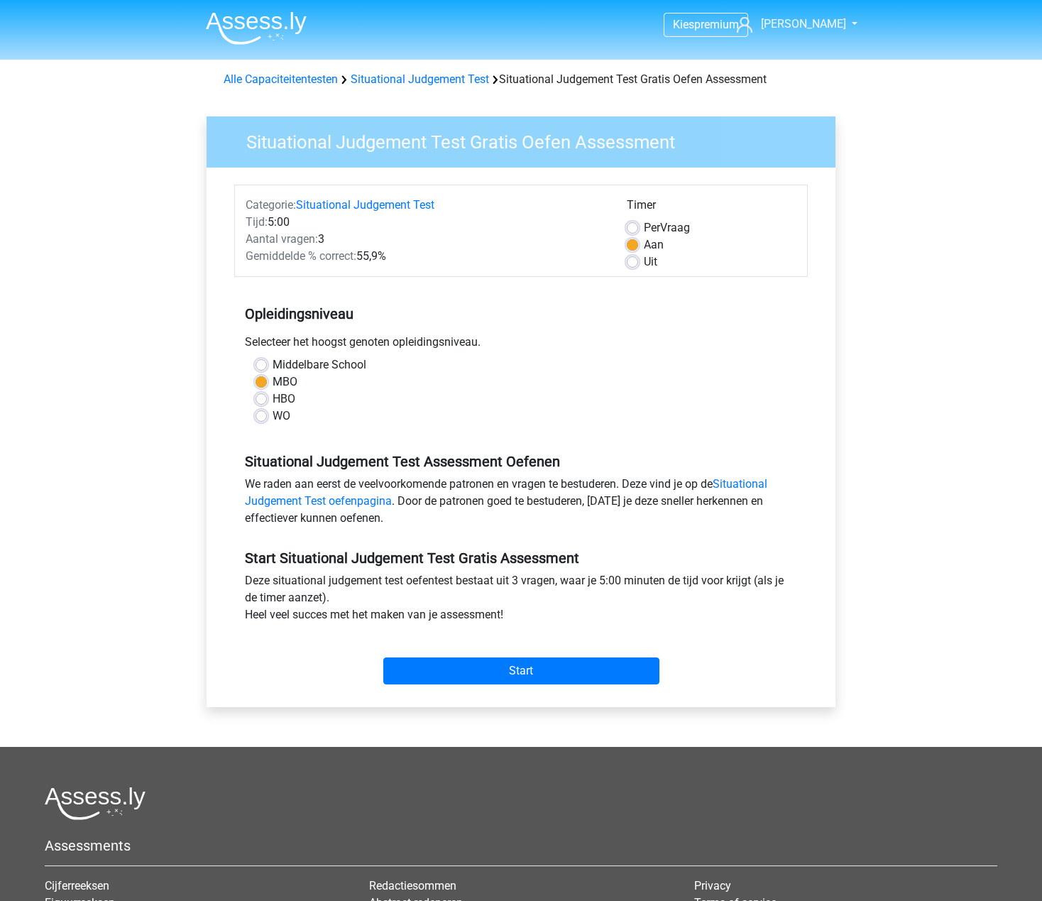 This screenshot has width=1042, height=901. I want to click on span: Gemiddelde % correct:, so click(301, 255).